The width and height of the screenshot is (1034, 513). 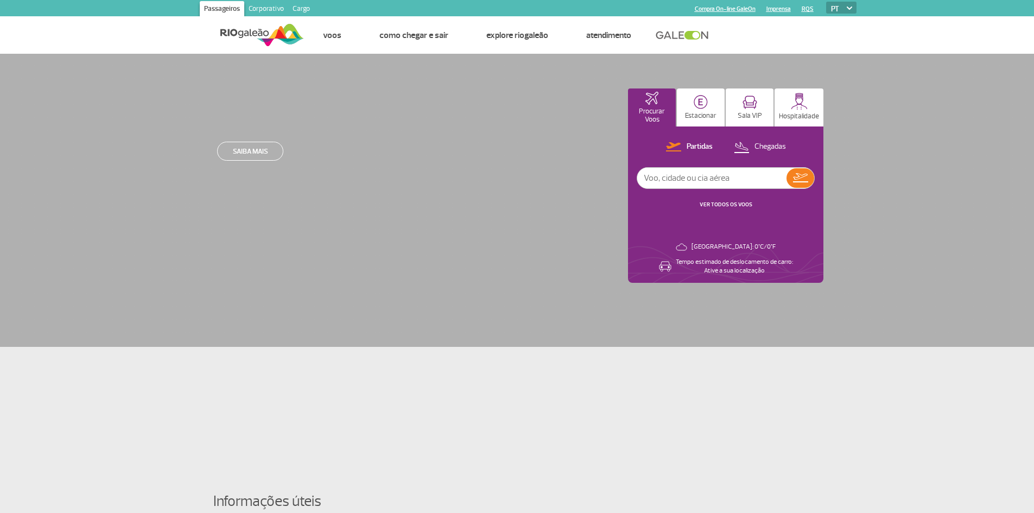 I want to click on a: Cargo, so click(x=301, y=10).